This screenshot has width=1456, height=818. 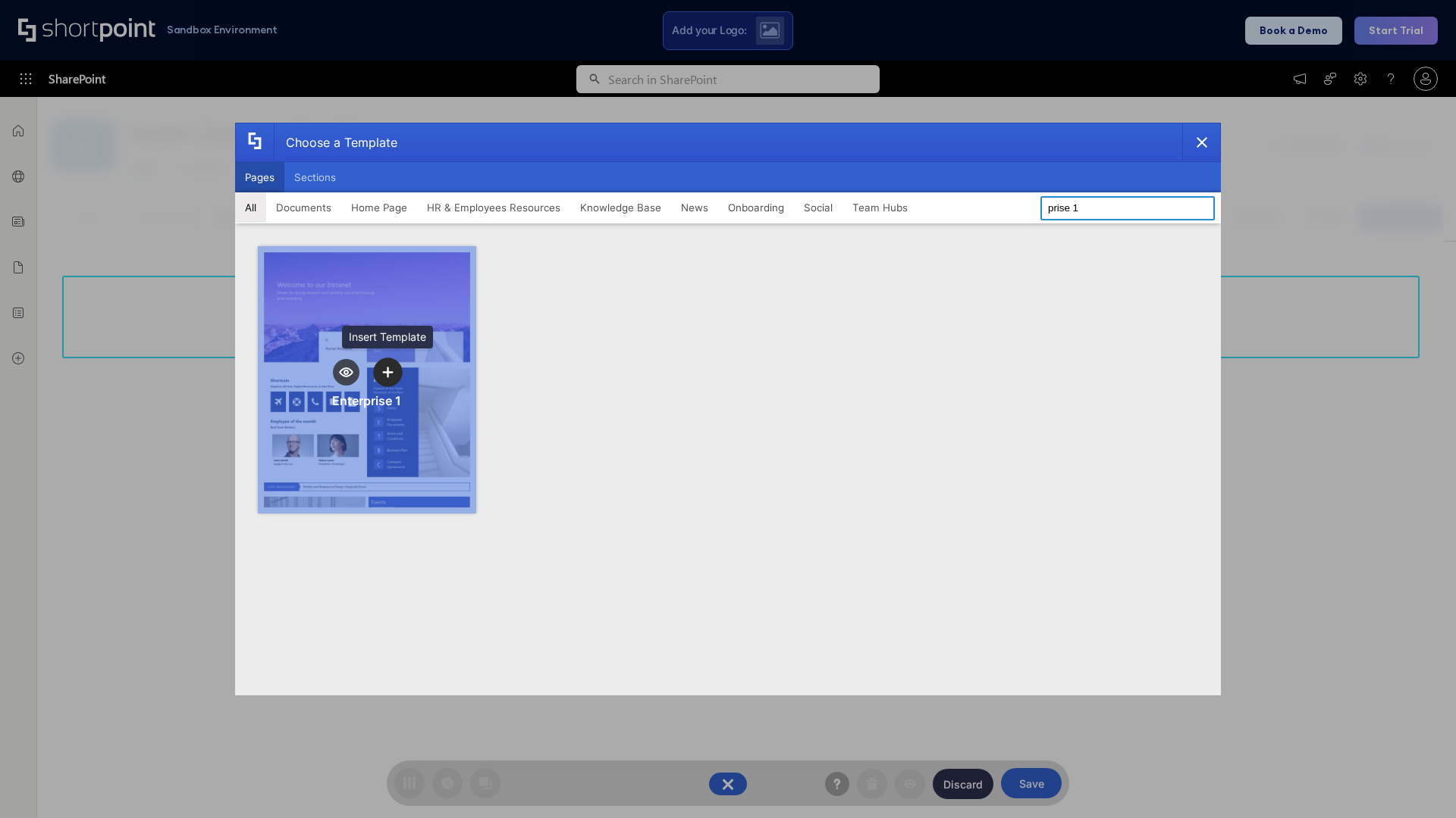 What do you see at coordinates (818, 208) in the screenshot?
I see `button: Social` at bounding box center [818, 208].